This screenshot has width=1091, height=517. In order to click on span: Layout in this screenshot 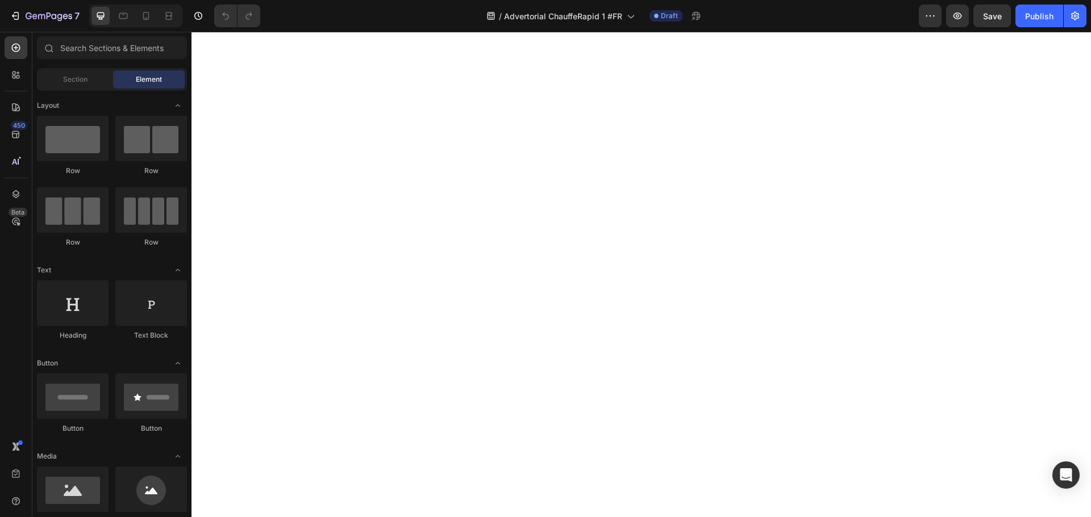, I will do `click(48, 106)`.